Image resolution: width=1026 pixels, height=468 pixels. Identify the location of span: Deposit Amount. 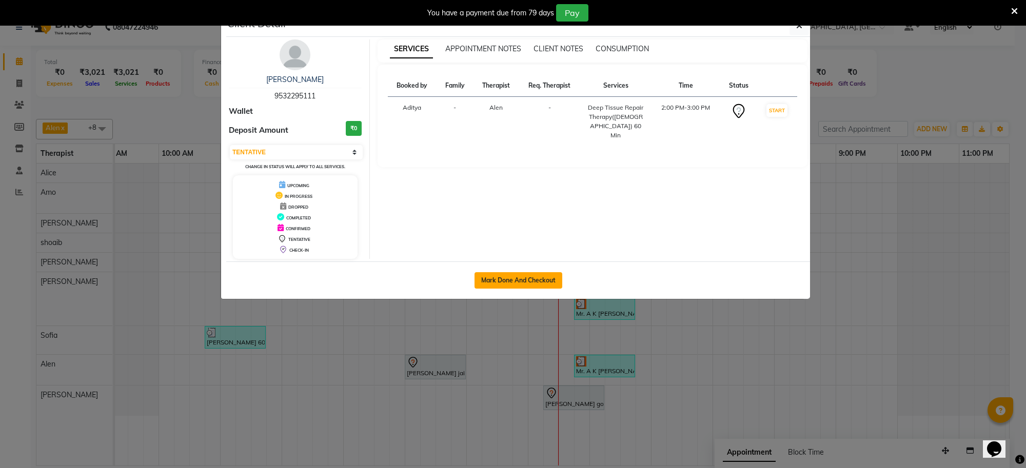
(259, 130).